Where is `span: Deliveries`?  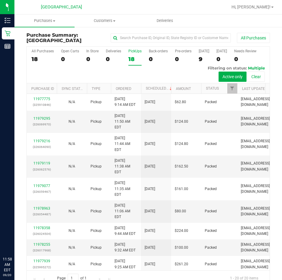 span: Deliveries is located at coordinates (165, 21).